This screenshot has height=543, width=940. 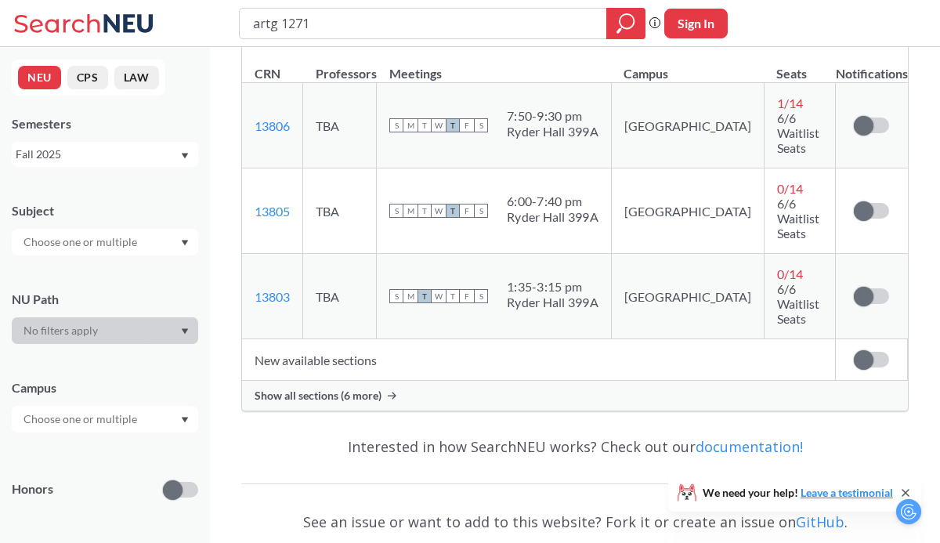 I want to click on div: 7:50 - 9:30 pm, so click(x=552, y=116).